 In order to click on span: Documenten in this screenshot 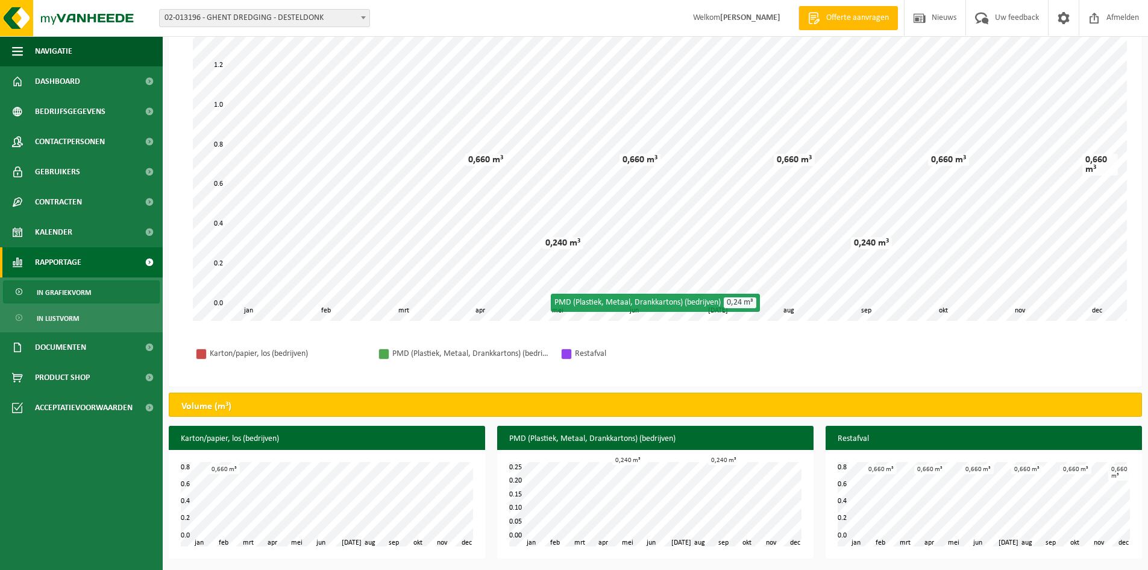, I will do `click(60, 347)`.